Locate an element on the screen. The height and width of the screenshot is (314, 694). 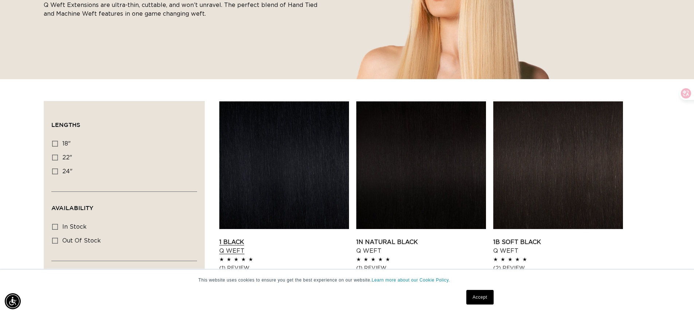
span: Lengths is located at coordinates (66, 125).